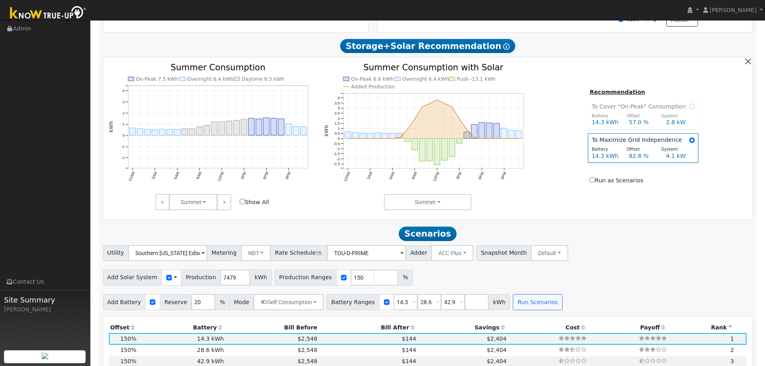  I want to click on span: Battery Ranges, so click(353, 302).